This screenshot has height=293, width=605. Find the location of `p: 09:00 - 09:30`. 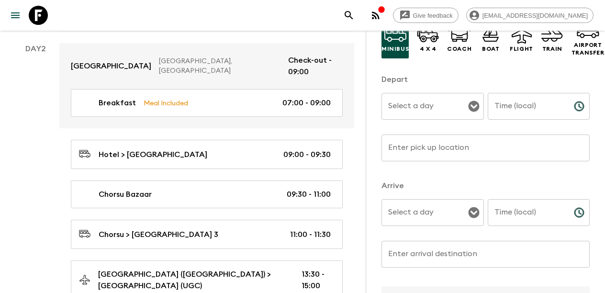

p: 09:00 - 09:30 is located at coordinates (307, 155).